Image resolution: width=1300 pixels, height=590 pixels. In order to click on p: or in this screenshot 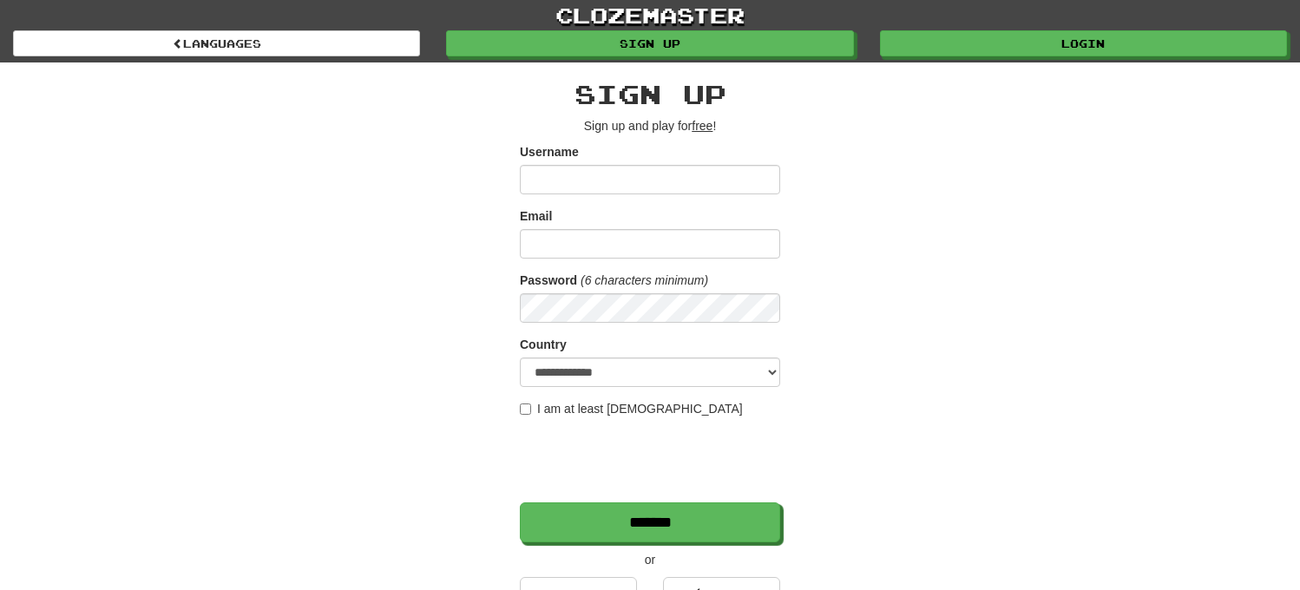, I will do `click(650, 560)`.